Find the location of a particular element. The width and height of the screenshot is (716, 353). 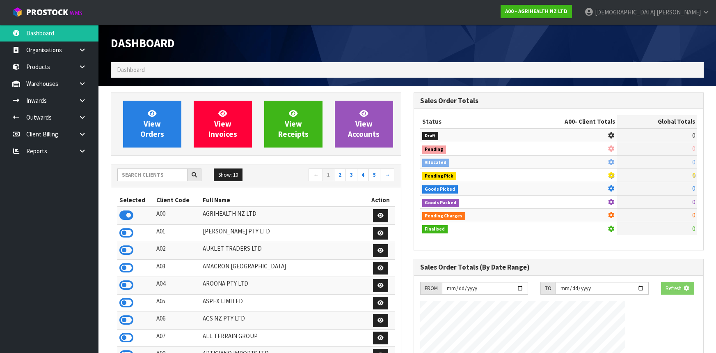

div: TO is located at coordinates (548, 288).